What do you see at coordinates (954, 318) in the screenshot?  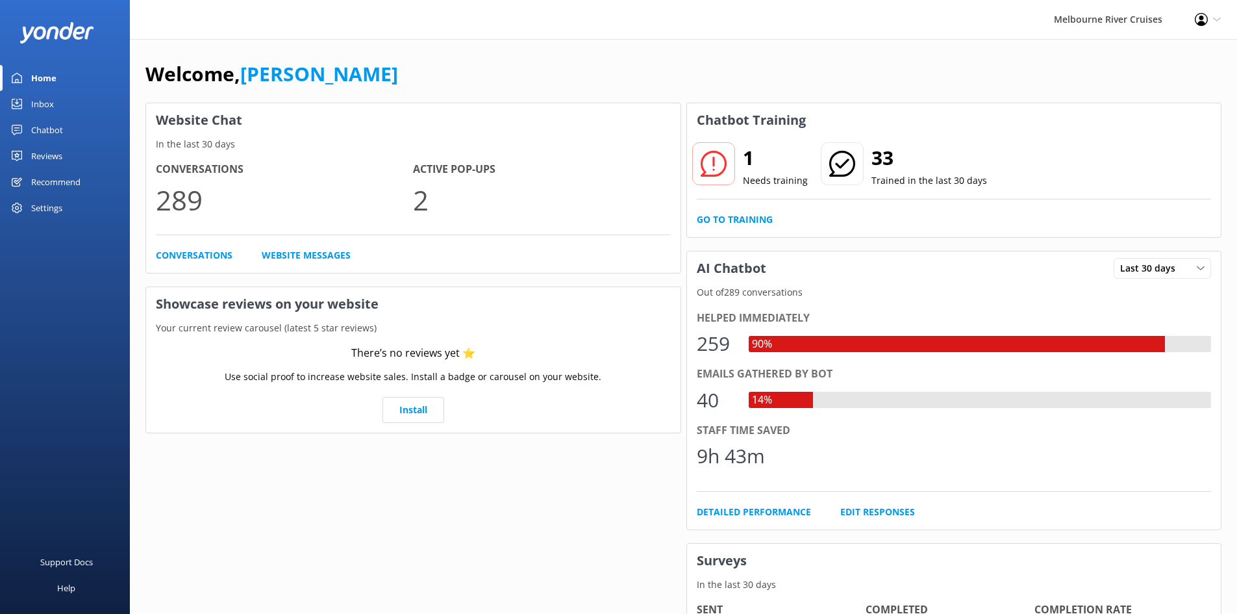 I see `div: Helped immediately` at bounding box center [954, 318].